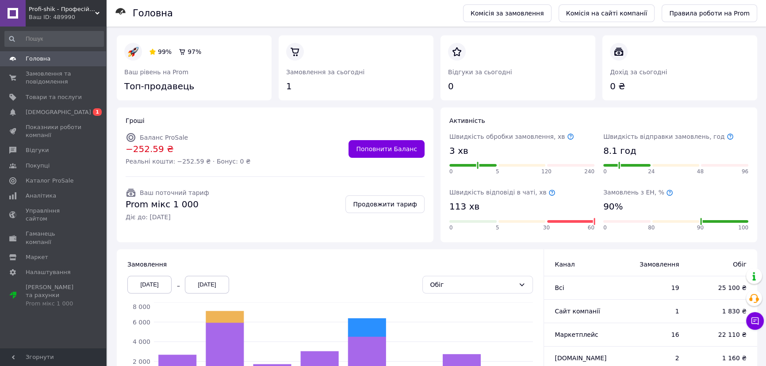  I want to click on span: Баланс ProSale, so click(164, 138).